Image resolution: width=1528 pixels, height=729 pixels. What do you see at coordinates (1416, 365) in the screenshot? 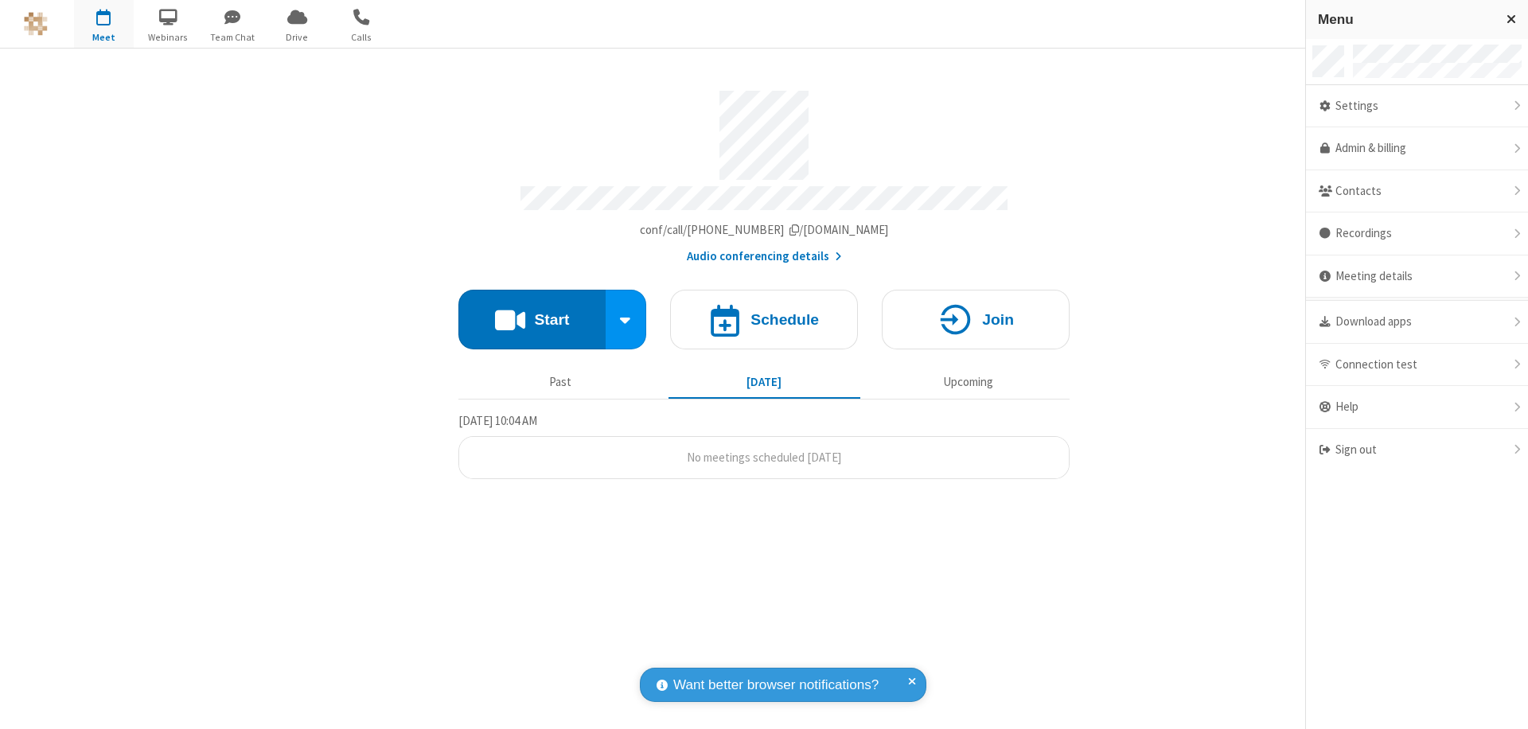
I see `div: Connection test` at bounding box center [1416, 365].